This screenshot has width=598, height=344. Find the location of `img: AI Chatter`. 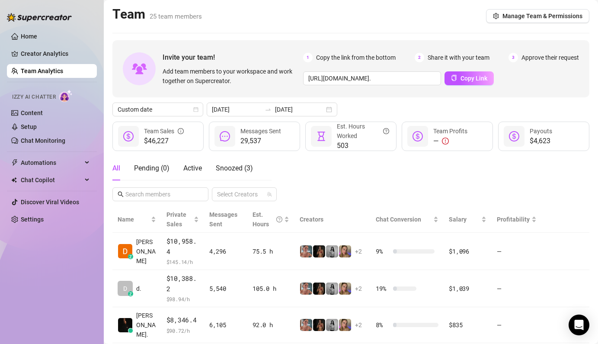

img: AI Chatter is located at coordinates (66, 96).